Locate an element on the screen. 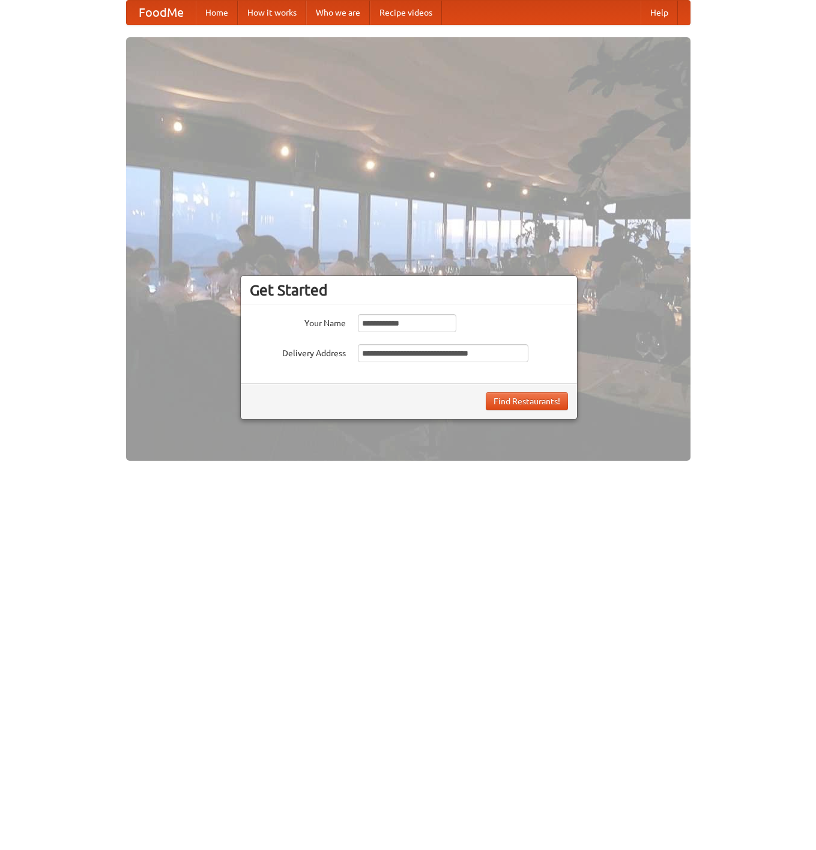 The image size is (816, 850). a: FoodMe is located at coordinates (161, 13).